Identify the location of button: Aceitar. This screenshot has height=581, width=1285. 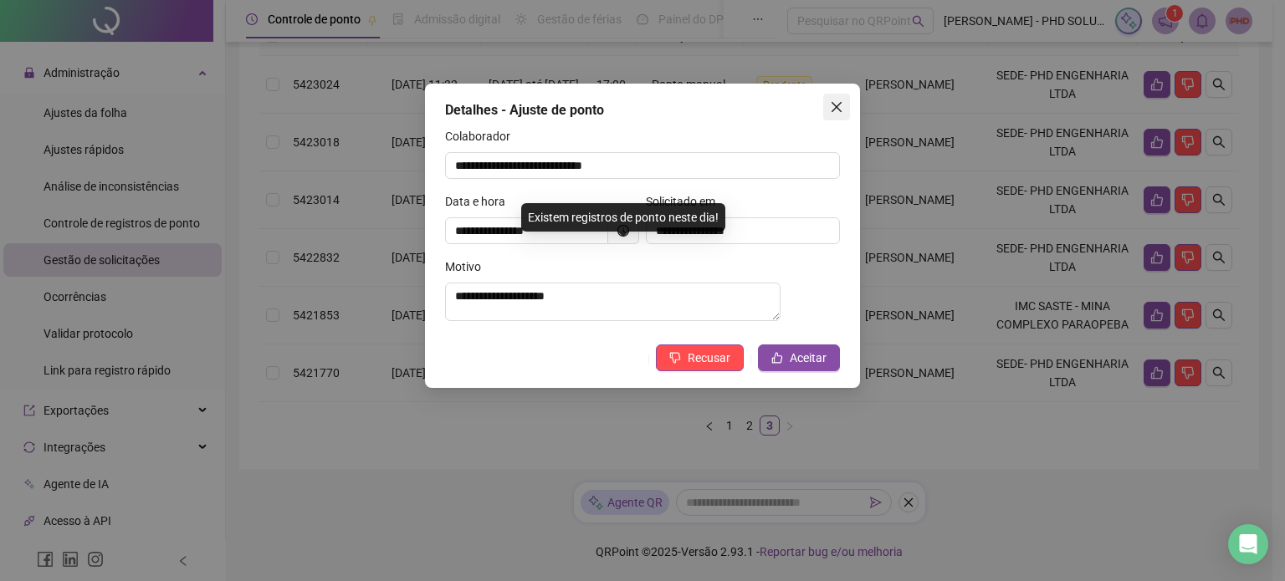
(799, 358).